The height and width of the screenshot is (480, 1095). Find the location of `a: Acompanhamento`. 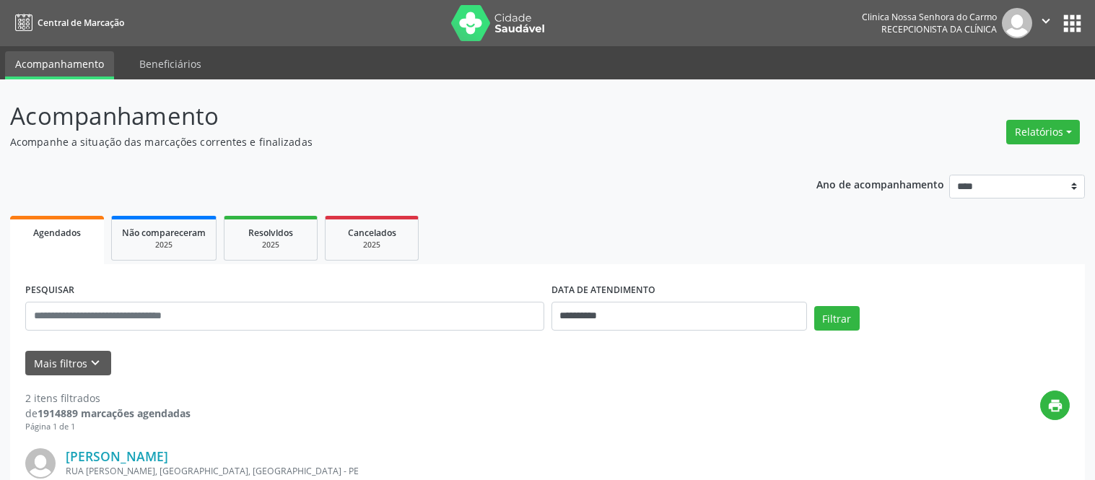

a: Acompanhamento is located at coordinates (59, 65).